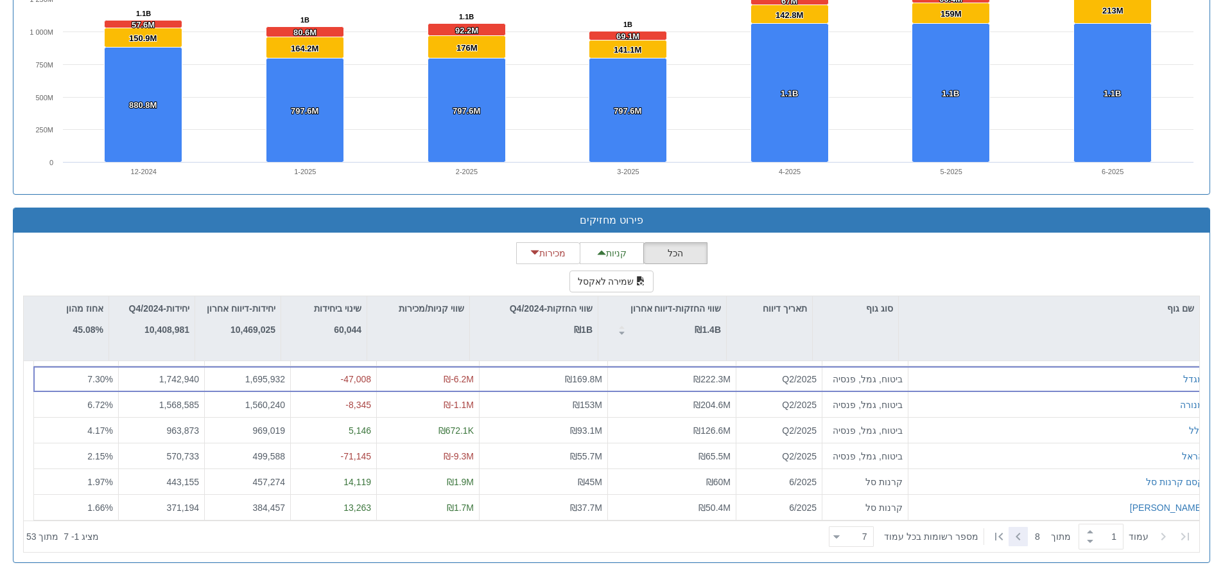 Image resolution: width=1223 pixels, height=579 pixels. Describe the element at coordinates (1139, 536) in the screenshot. I see `span: ‏עמוד` at that location.